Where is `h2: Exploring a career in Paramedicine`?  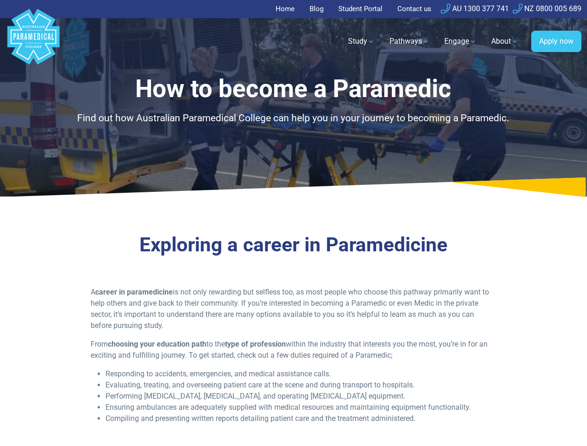 h2: Exploring a career in Paramedicine is located at coordinates (293, 245).